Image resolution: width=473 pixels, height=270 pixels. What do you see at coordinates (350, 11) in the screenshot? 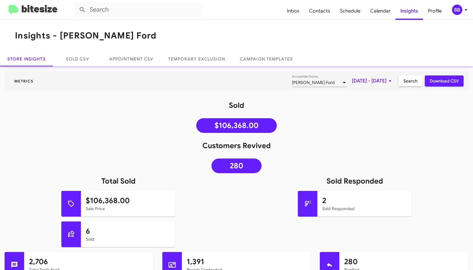
I see `span: Schedule` at bounding box center [350, 11].